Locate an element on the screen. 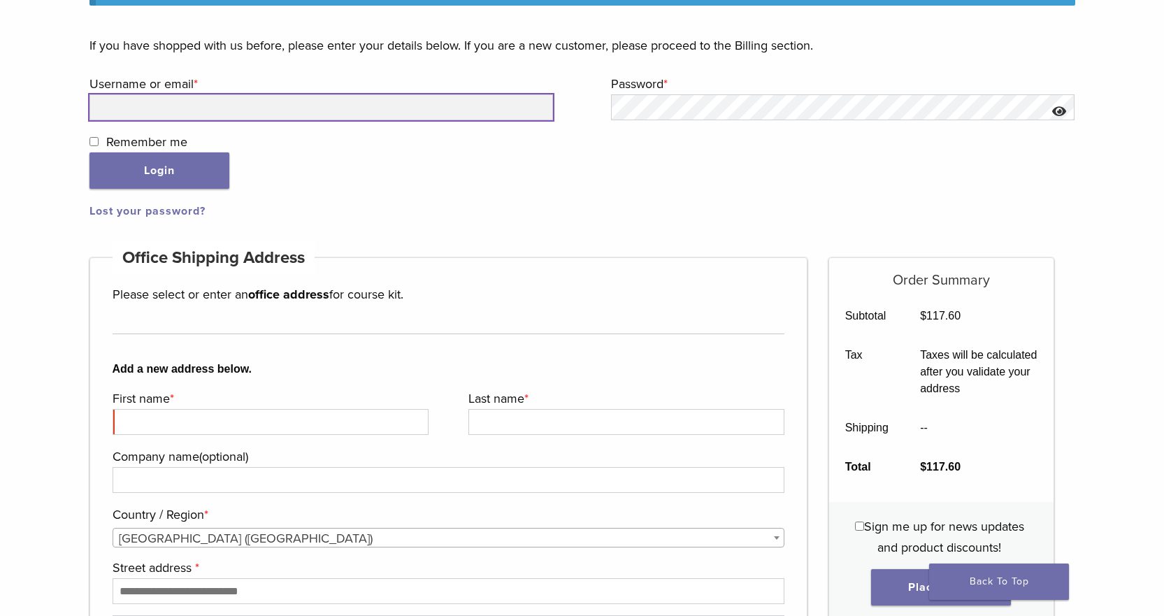 The height and width of the screenshot is (616, 1164). span: Country / Region is located at coordinates (449, 538).